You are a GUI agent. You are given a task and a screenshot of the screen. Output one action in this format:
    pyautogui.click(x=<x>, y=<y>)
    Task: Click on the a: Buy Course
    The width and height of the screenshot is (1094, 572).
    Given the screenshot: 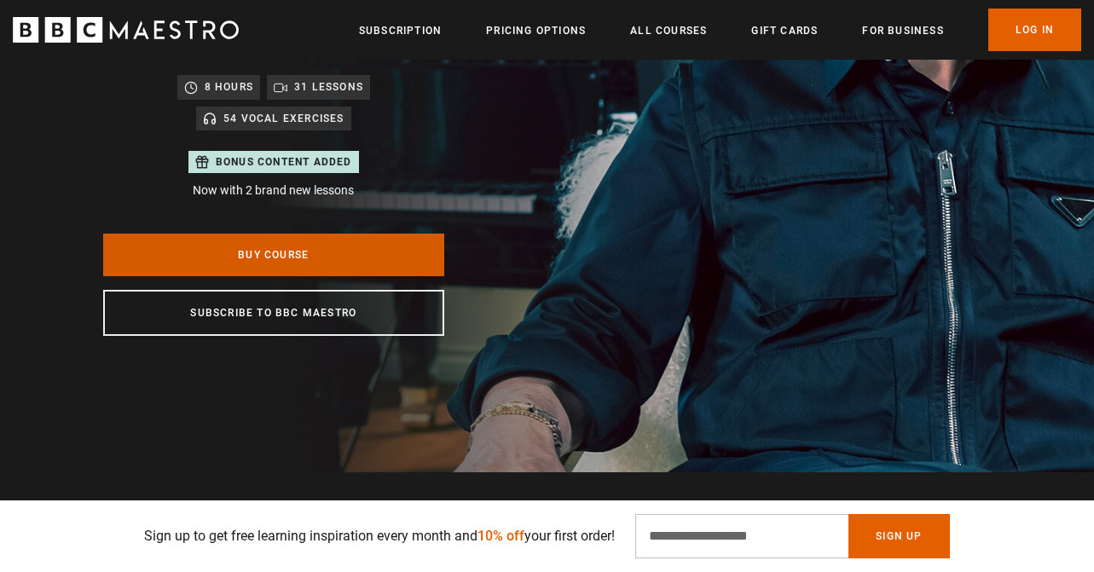 What is the action you would take?
    pyautogui.click(x=274, y=255)
    